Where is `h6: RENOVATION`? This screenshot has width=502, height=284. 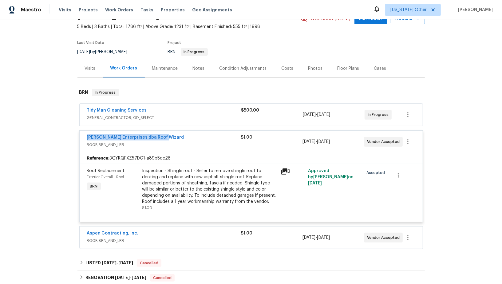 h6: RENOVATION is located at coordinates (116, 278).